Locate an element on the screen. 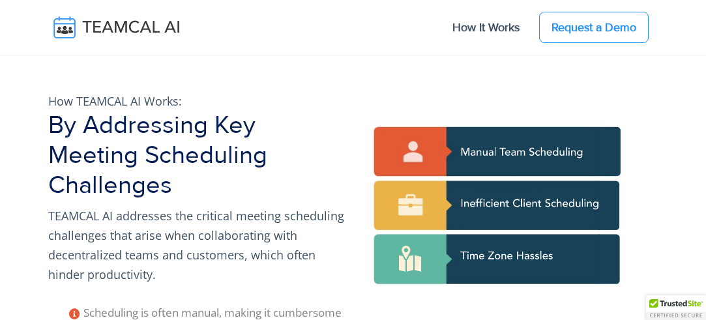  p: How TEAMCAL AI Works: is located at coordinates (197, 101).